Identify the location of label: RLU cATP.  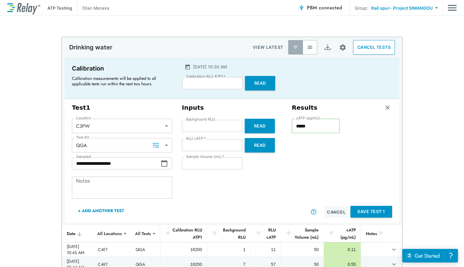
(196, 139).